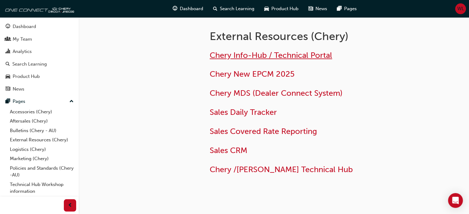  What do you see at coordinates (72, 102) in the screenshot?
I see `span: up-icon` at bounding box center [72, 102].